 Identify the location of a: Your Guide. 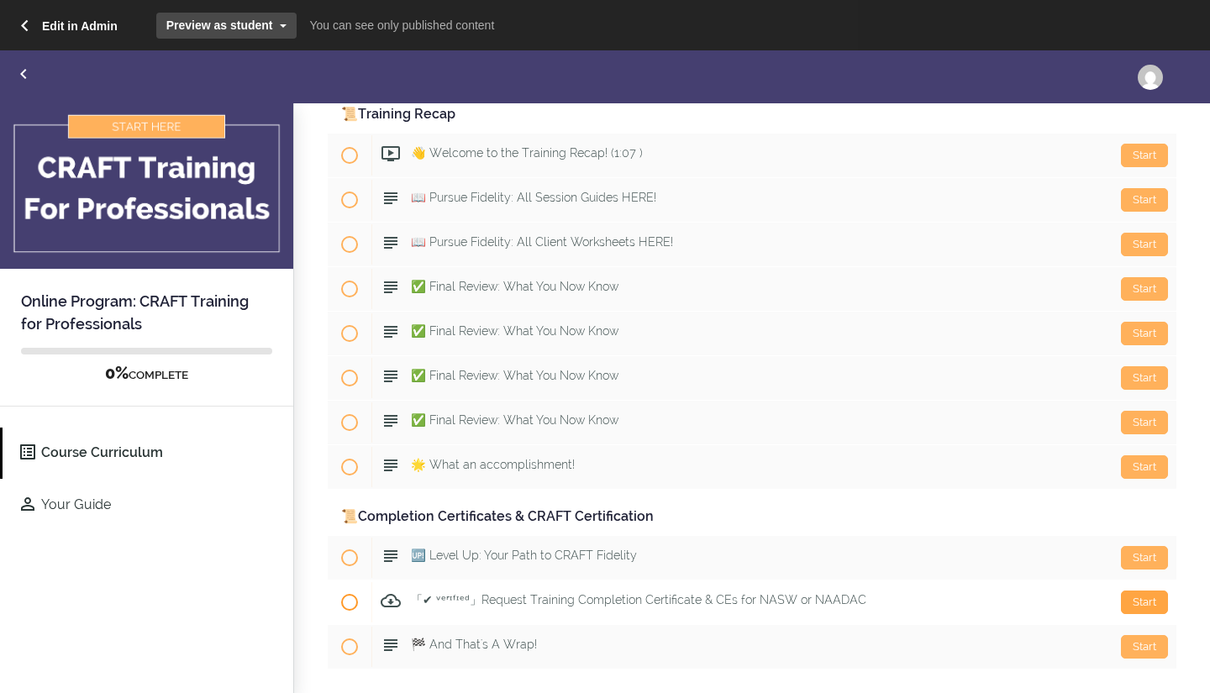
(148, 505).